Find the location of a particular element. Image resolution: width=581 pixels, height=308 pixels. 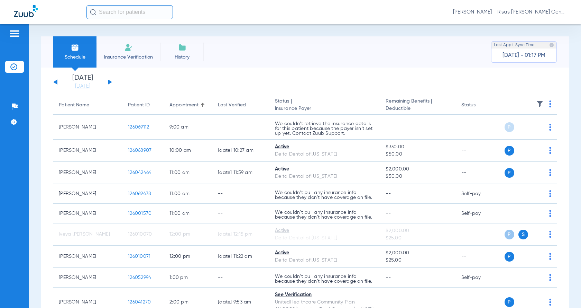

th: Status is located at coordinates (479, 105).